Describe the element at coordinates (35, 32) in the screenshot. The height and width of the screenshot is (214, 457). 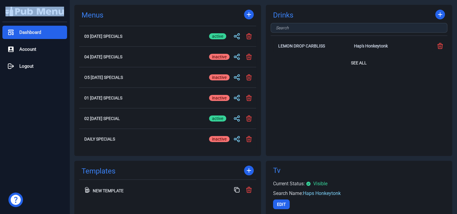
I see `a: Dashboard` at that location.